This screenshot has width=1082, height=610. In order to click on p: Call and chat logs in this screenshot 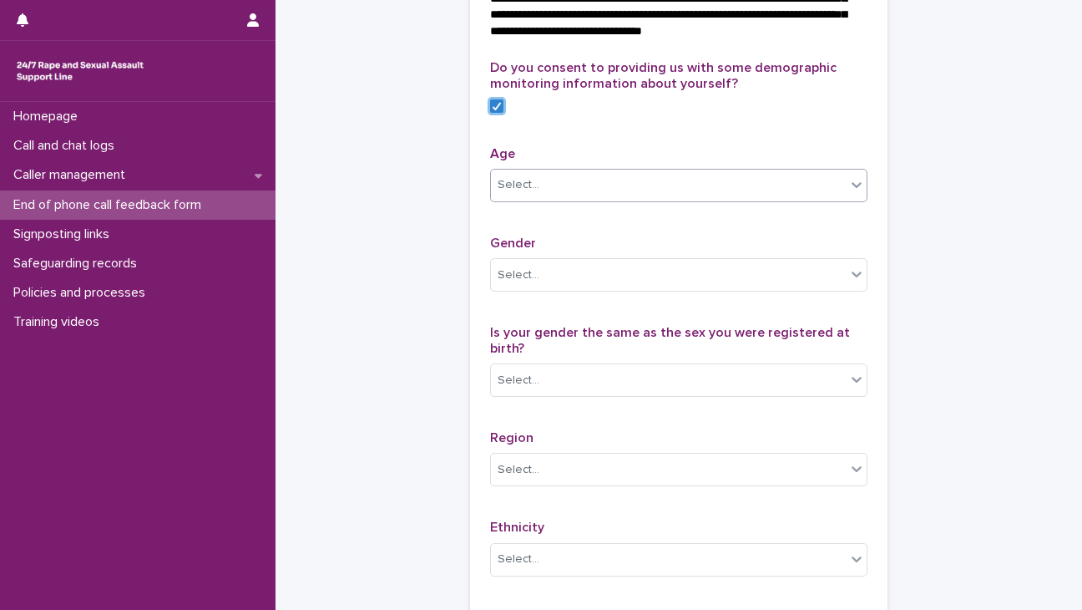, I will do `click(67, 145)`.